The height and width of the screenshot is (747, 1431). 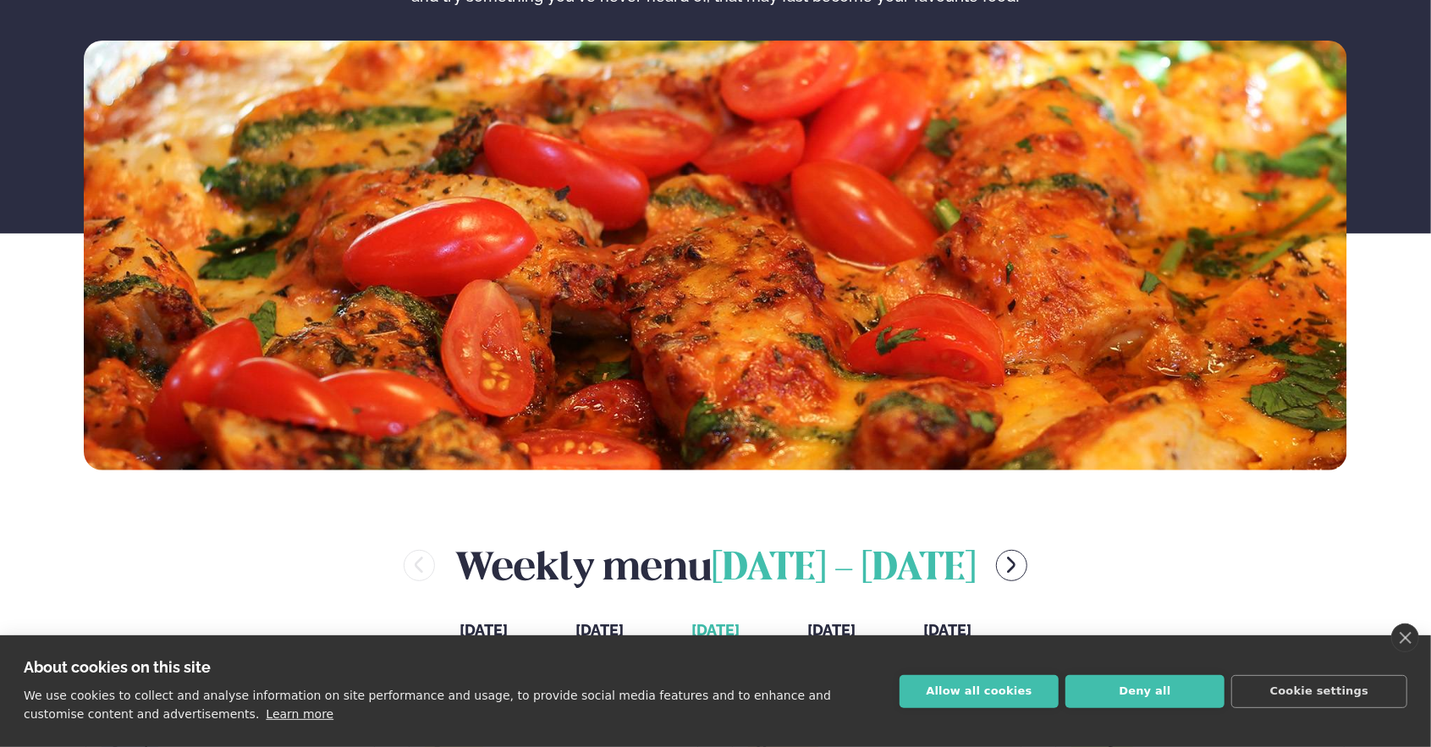 I want to click on a: close, so click(x=1405, y=638).